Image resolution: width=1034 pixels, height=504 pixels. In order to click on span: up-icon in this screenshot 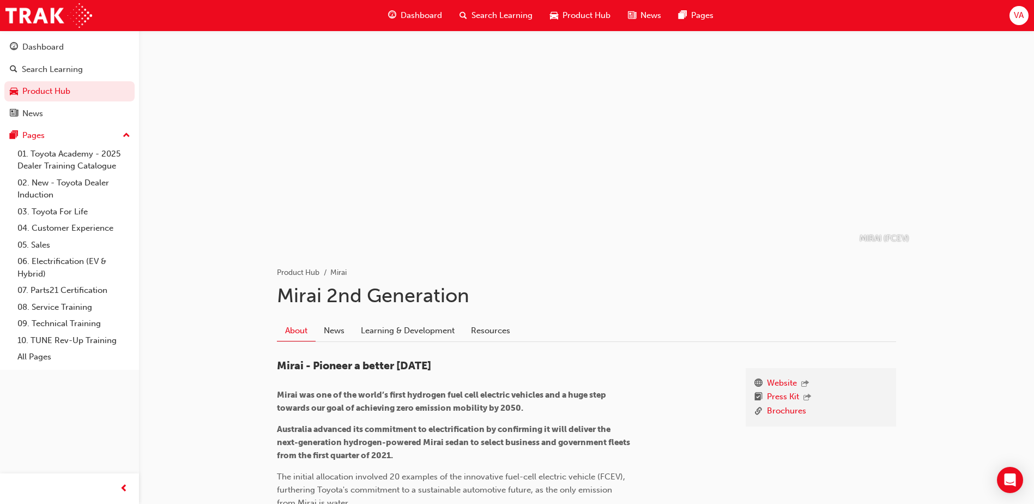, I will do `click(126, 136)`.